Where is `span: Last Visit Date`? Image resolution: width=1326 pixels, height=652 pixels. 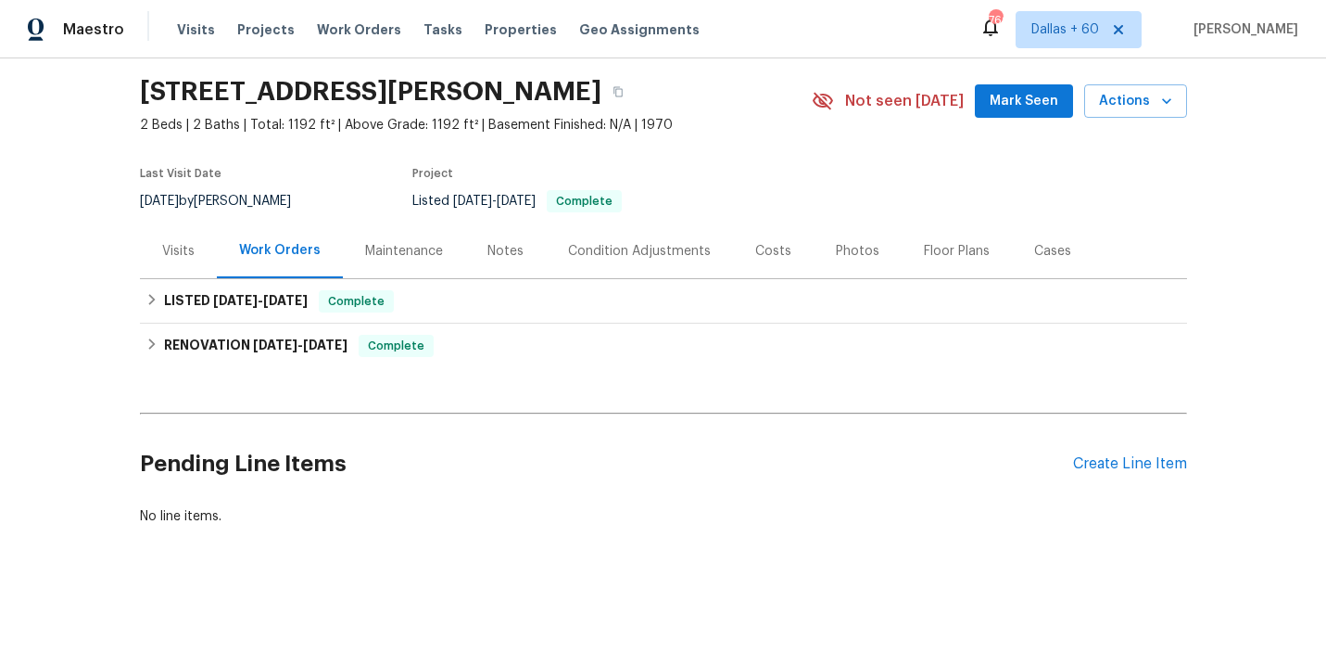 span: Last Visit Date is located at coordinates (181, 173).